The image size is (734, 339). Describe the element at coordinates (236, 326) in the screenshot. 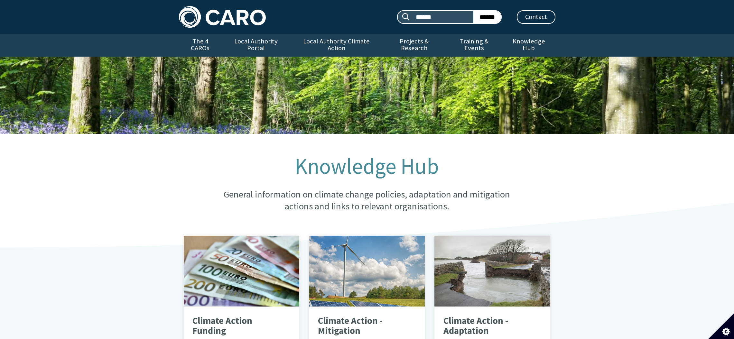

I see `p: Climate Action Funding` at that location.